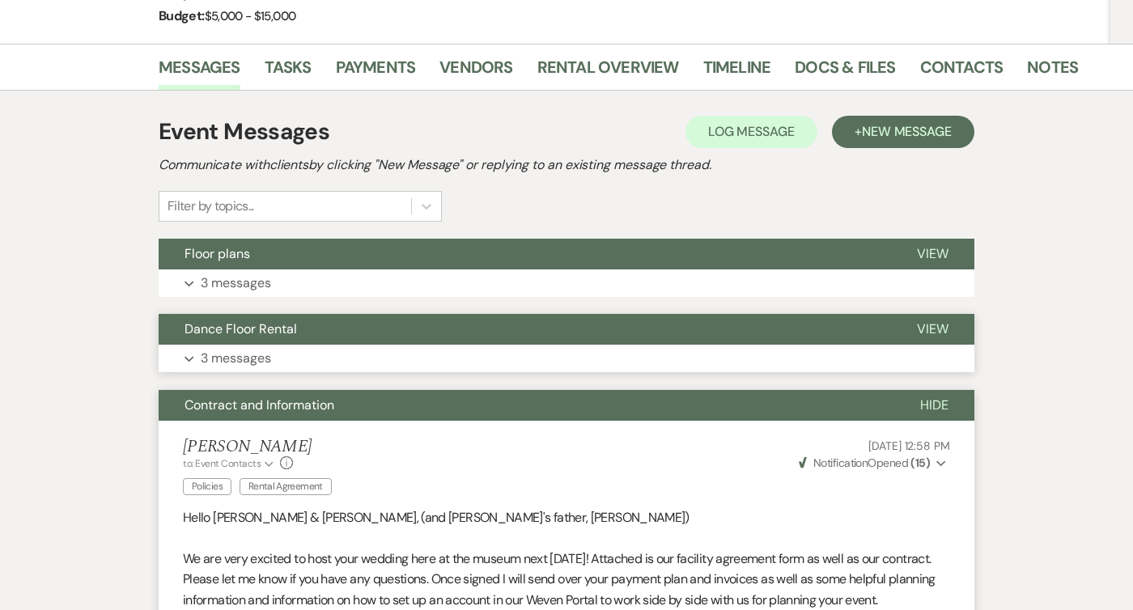 This screenshot has height=610, width=1133. I want to click on span: Budget:, so click(181, 15).